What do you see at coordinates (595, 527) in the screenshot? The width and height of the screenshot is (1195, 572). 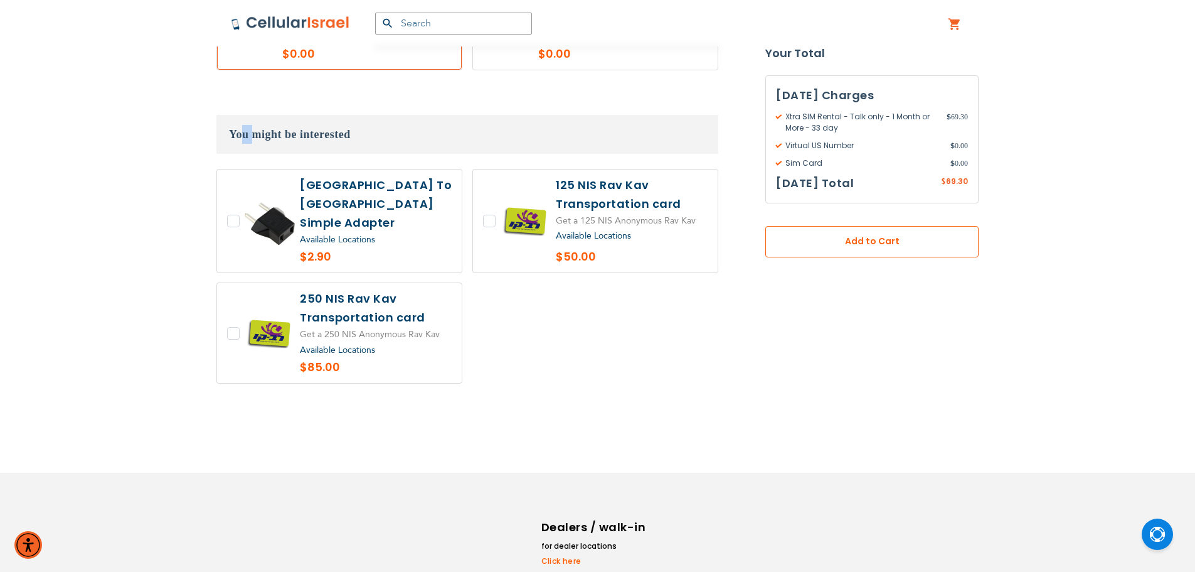 I see `h6: Dealers / walk-in` at bounding box center [595, 527].